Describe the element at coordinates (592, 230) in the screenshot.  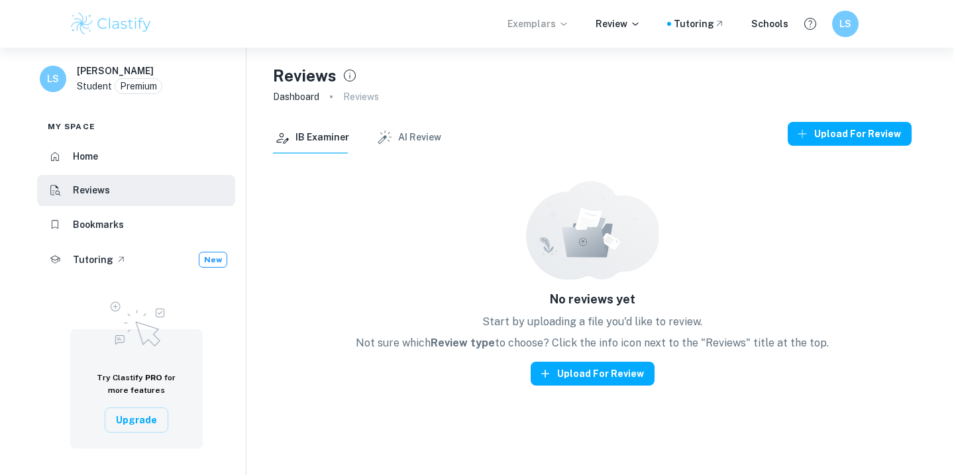
I see `img: No reviews` at that location.